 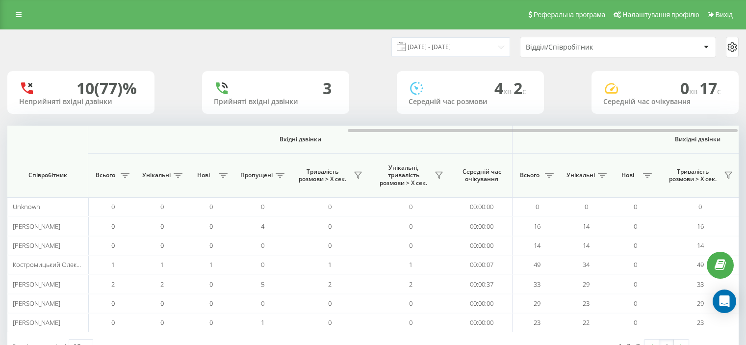 I want to click on div: 3, so click(x=327, y=88).